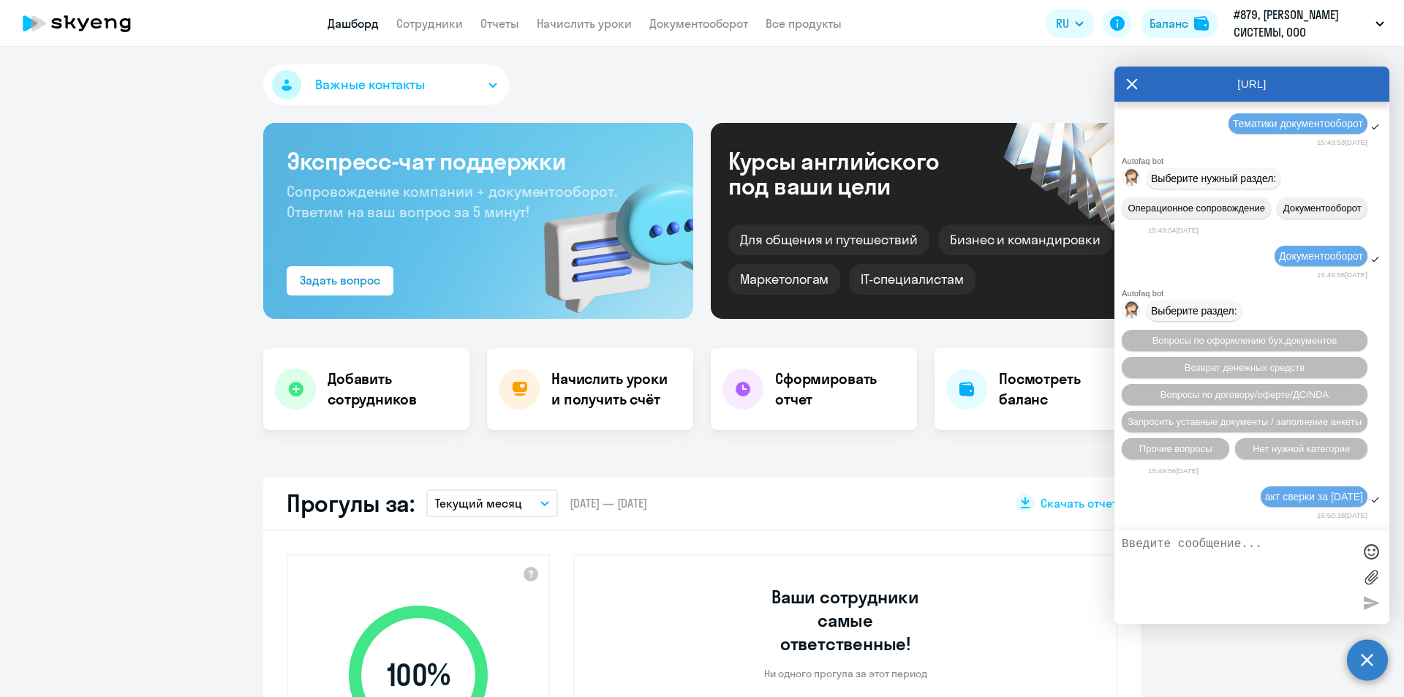 This screenshot has width=1404, height=697. I want to click on div: IT-специалистам, so click(912, 279).